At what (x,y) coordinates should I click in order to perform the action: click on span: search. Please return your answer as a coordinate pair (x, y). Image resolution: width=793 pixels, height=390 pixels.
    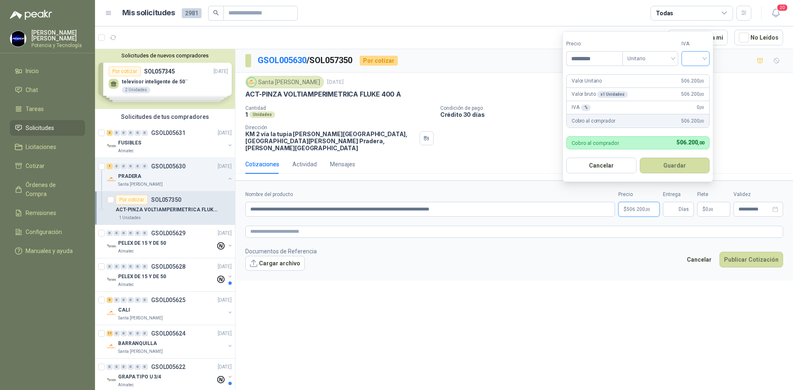
    Looking at the image, I should click on (216, 13).